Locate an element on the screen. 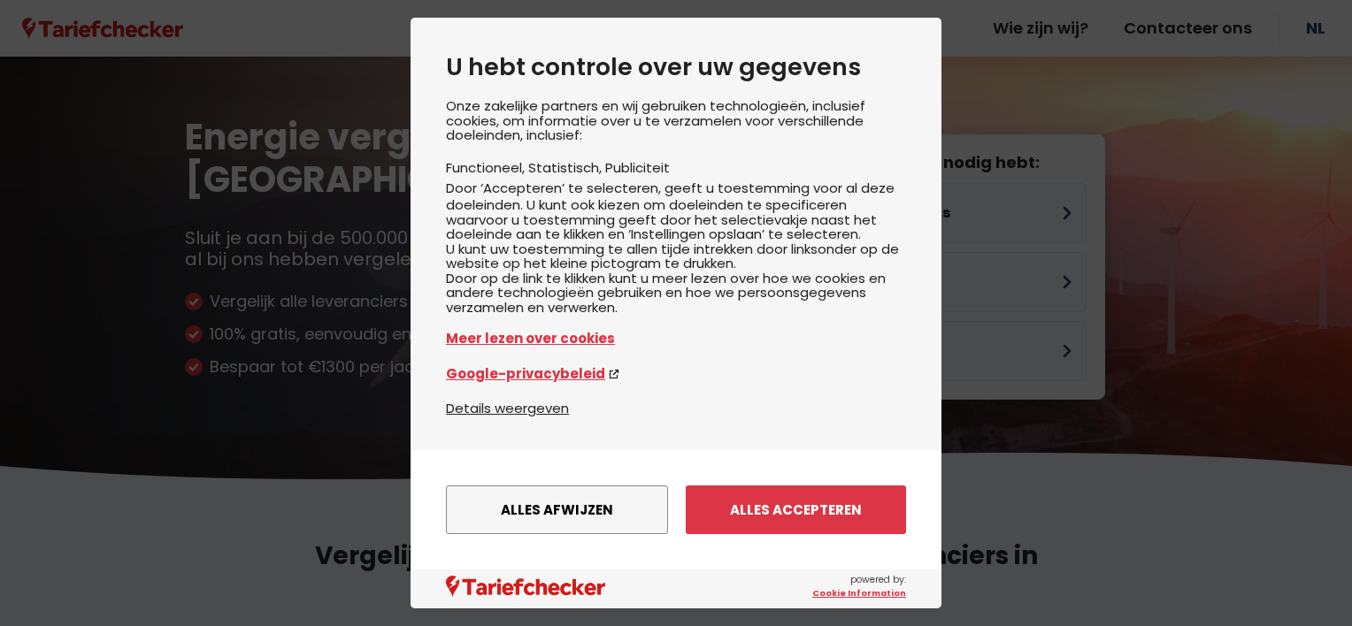  a: Cookie Information is located at coordinates (859, 594).